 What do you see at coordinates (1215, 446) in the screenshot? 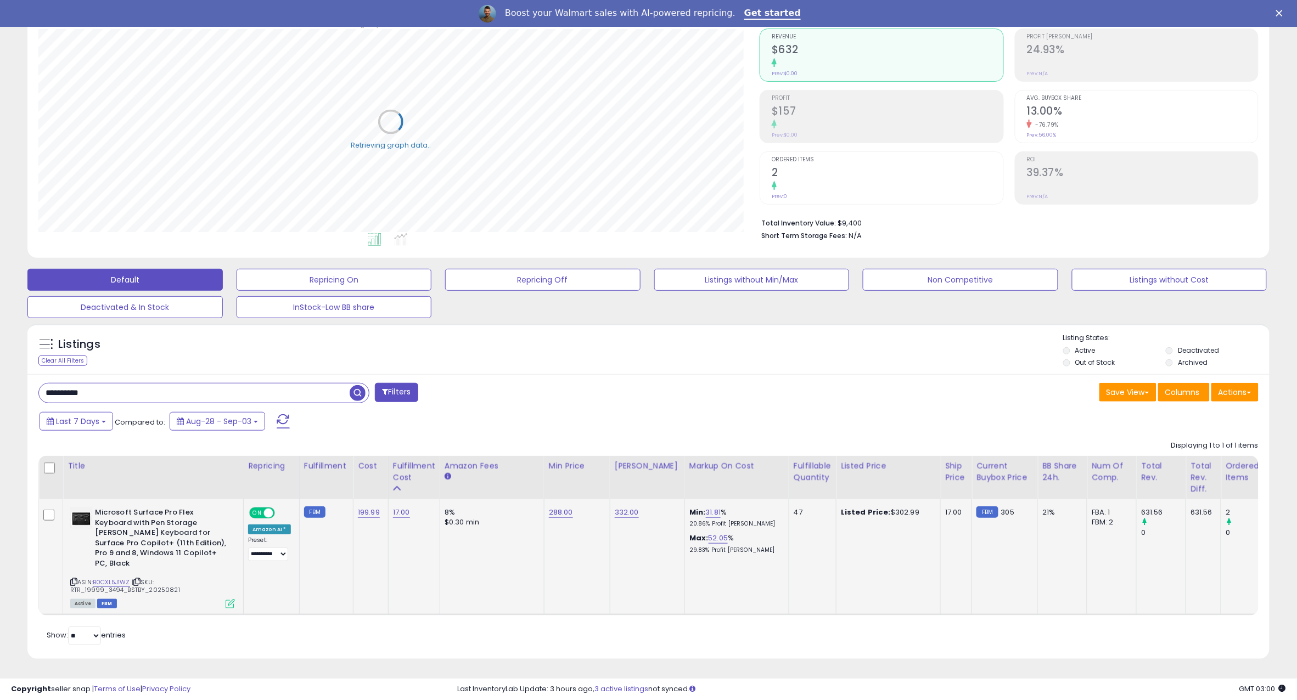
I see `div: Displaying 1 to 1 of 1 items` at bounding box center [1215, 446].